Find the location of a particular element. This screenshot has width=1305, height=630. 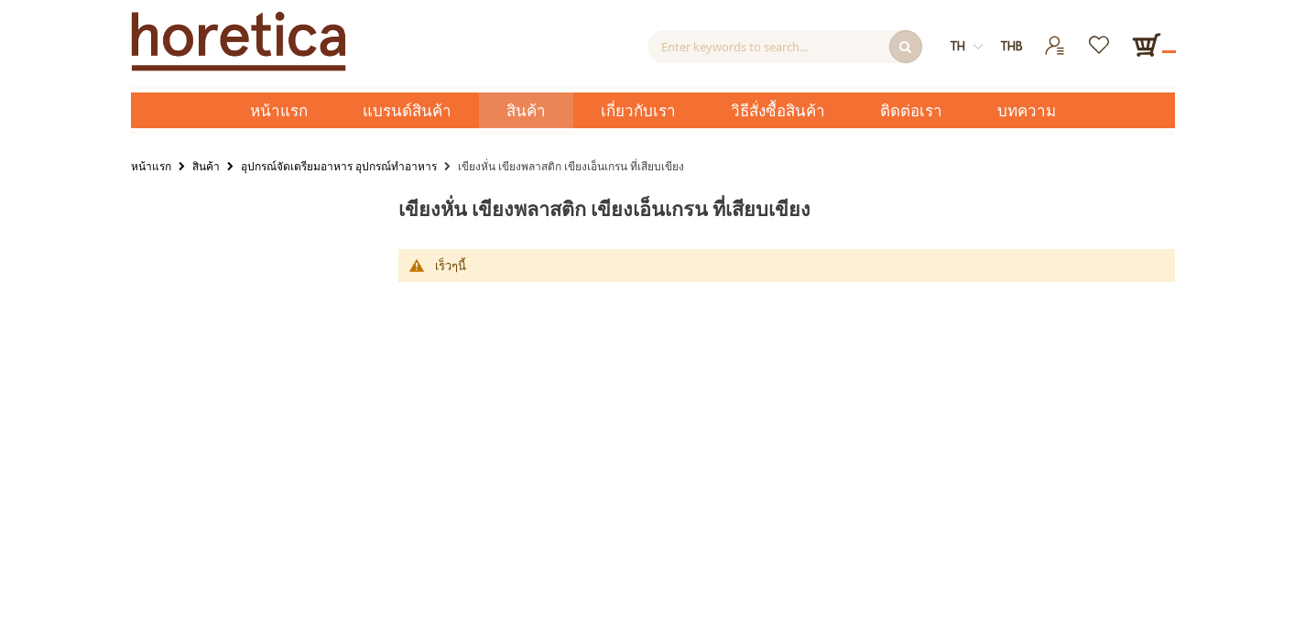

span: สินค้า is located at coordinates (525, 111).